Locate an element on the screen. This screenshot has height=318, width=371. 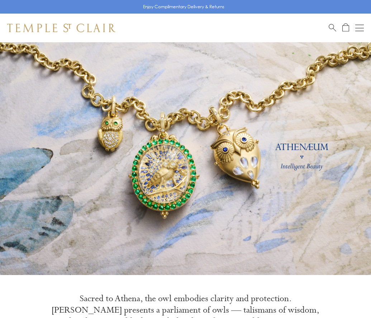
p: Enjoy Complimentary Delivery & Returns is located at coordinates (184, 7).